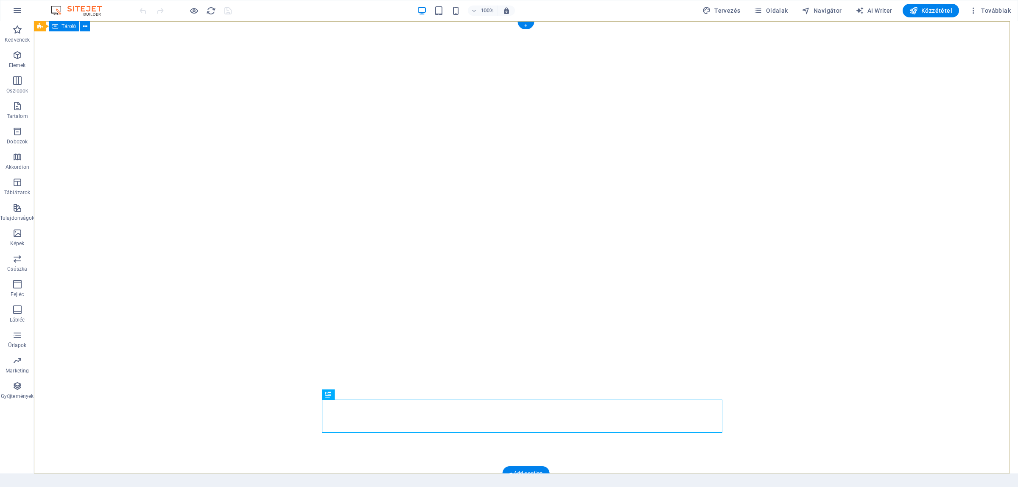 The image size is (1018, 487). What do you see at coordinates (874, 11) in the screenshot?
I see `button: AI Writer` at bounding box center [874, 11].